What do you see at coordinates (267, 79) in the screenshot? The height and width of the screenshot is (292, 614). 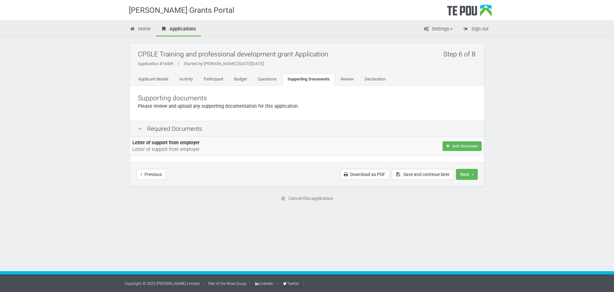 I see `a: Questions` at bounding box center [267, 79].